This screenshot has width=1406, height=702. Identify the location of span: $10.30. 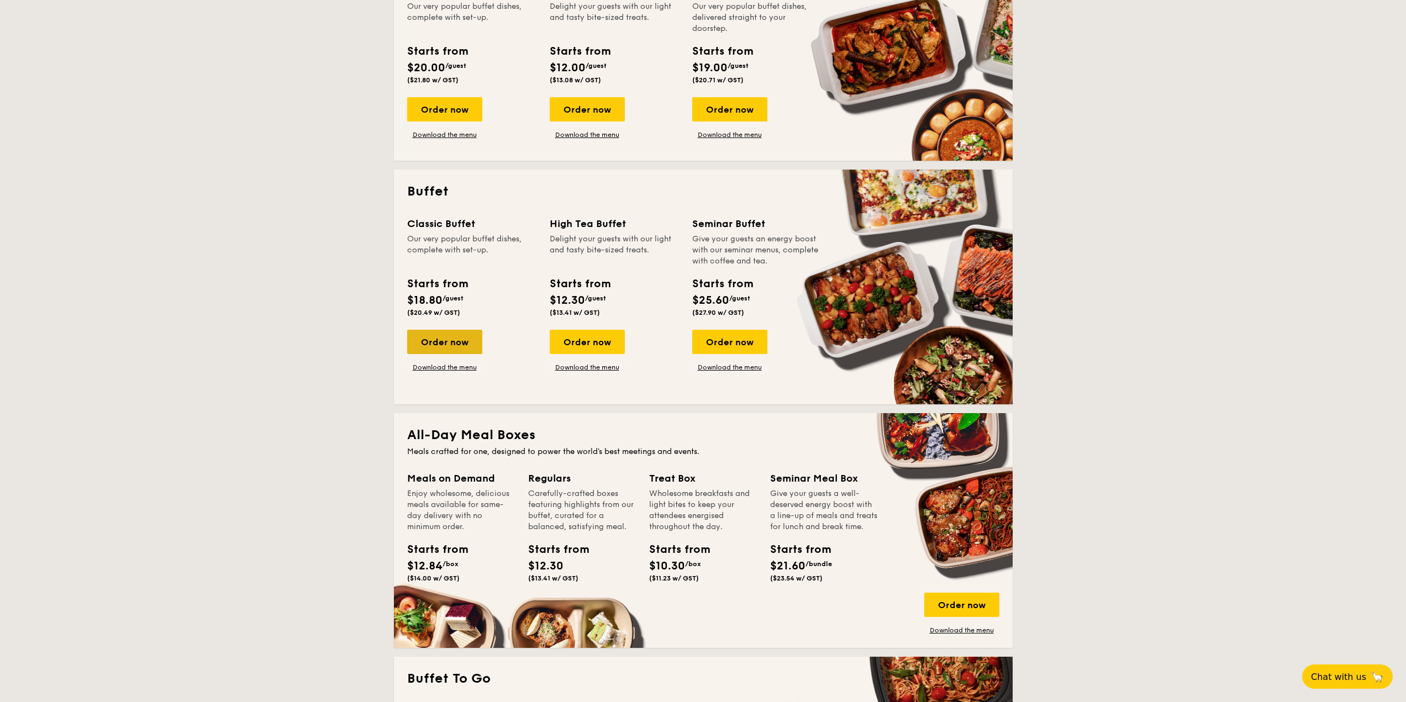
(667, 566).